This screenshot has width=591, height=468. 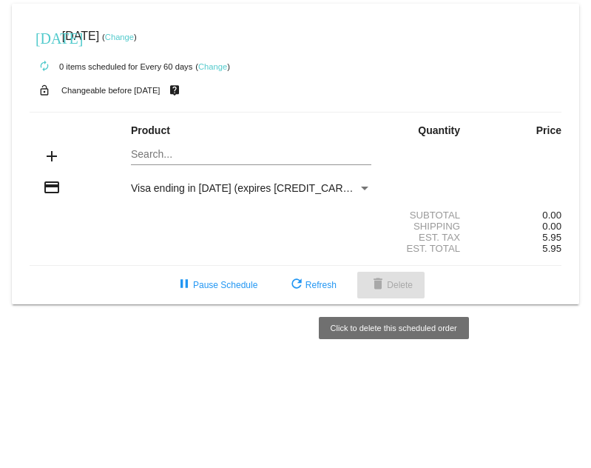 What do you see at coordinates (428, 215) in the screenshot?
I see `div: Subtotal` at bounding box center [428, 215].